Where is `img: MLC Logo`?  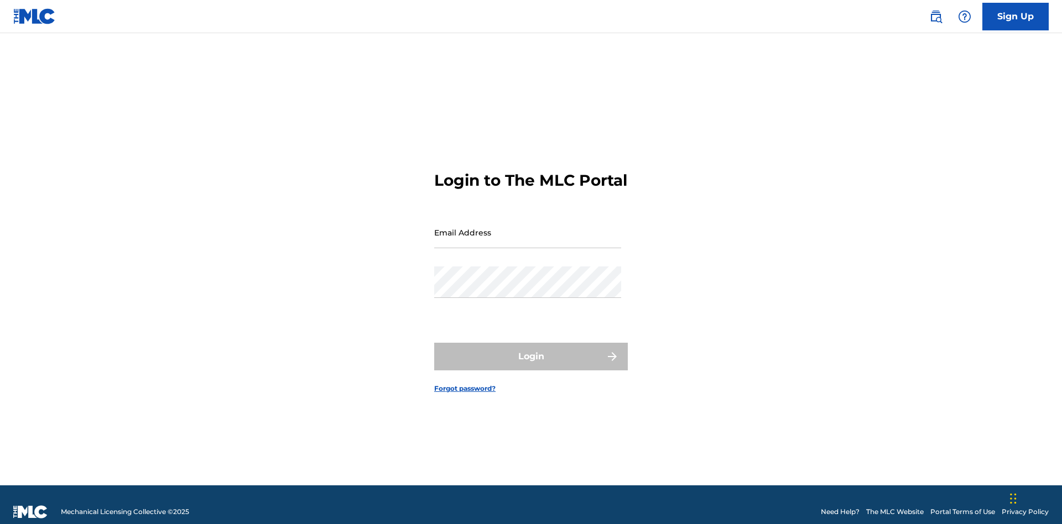
img: MLC Logo is located at coordinates (34, 16).